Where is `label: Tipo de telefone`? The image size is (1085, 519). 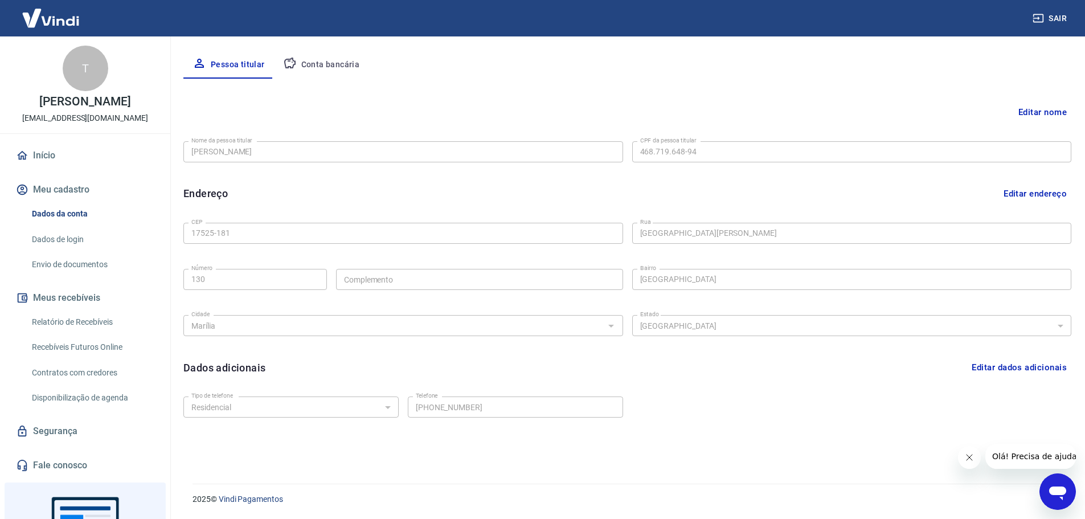 label: Tipo de telefone is located at coordinates (212, 395).